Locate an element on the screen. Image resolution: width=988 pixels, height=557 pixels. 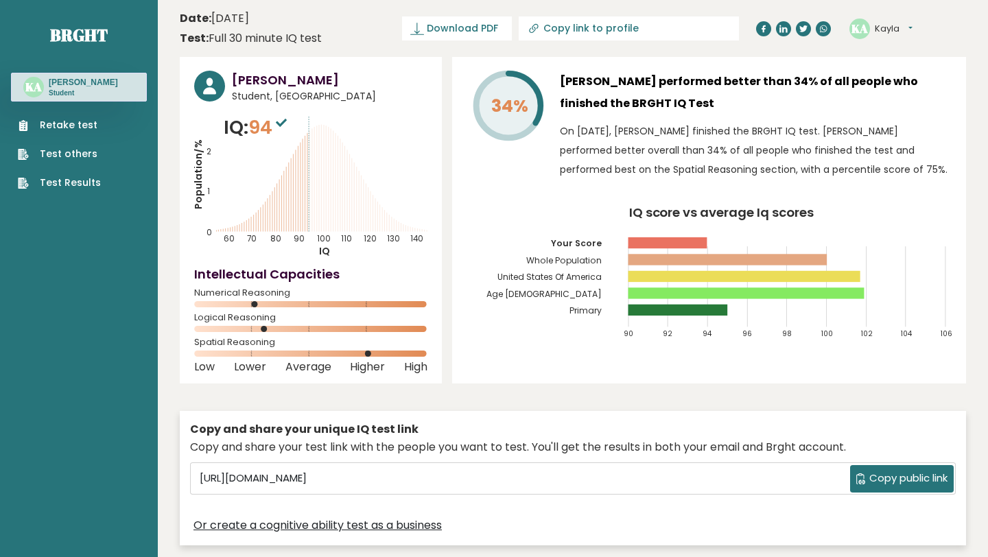
button: Copy public link is located at coordinates (902, 479).